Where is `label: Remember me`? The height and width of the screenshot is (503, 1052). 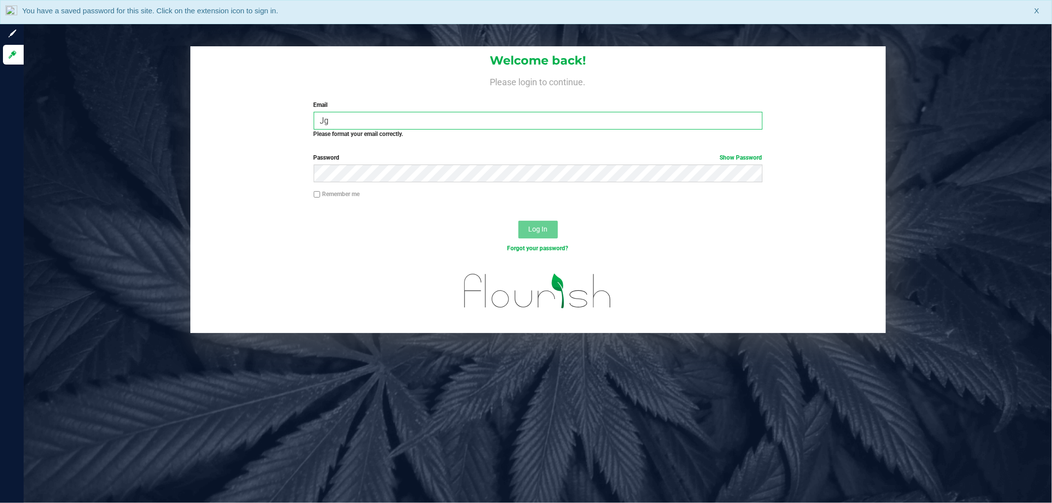
label: Remember me is located at coordinates (337, 194).